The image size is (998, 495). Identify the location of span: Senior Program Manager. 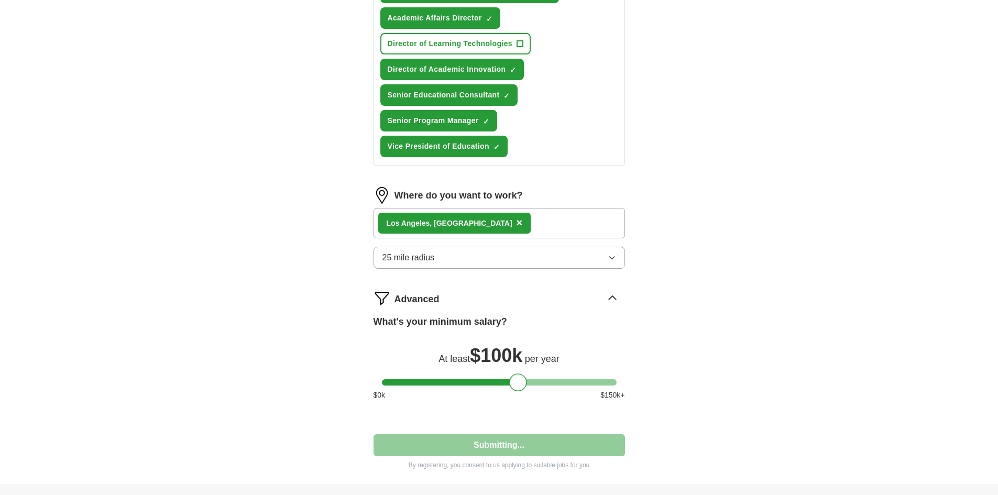
(433, 121).